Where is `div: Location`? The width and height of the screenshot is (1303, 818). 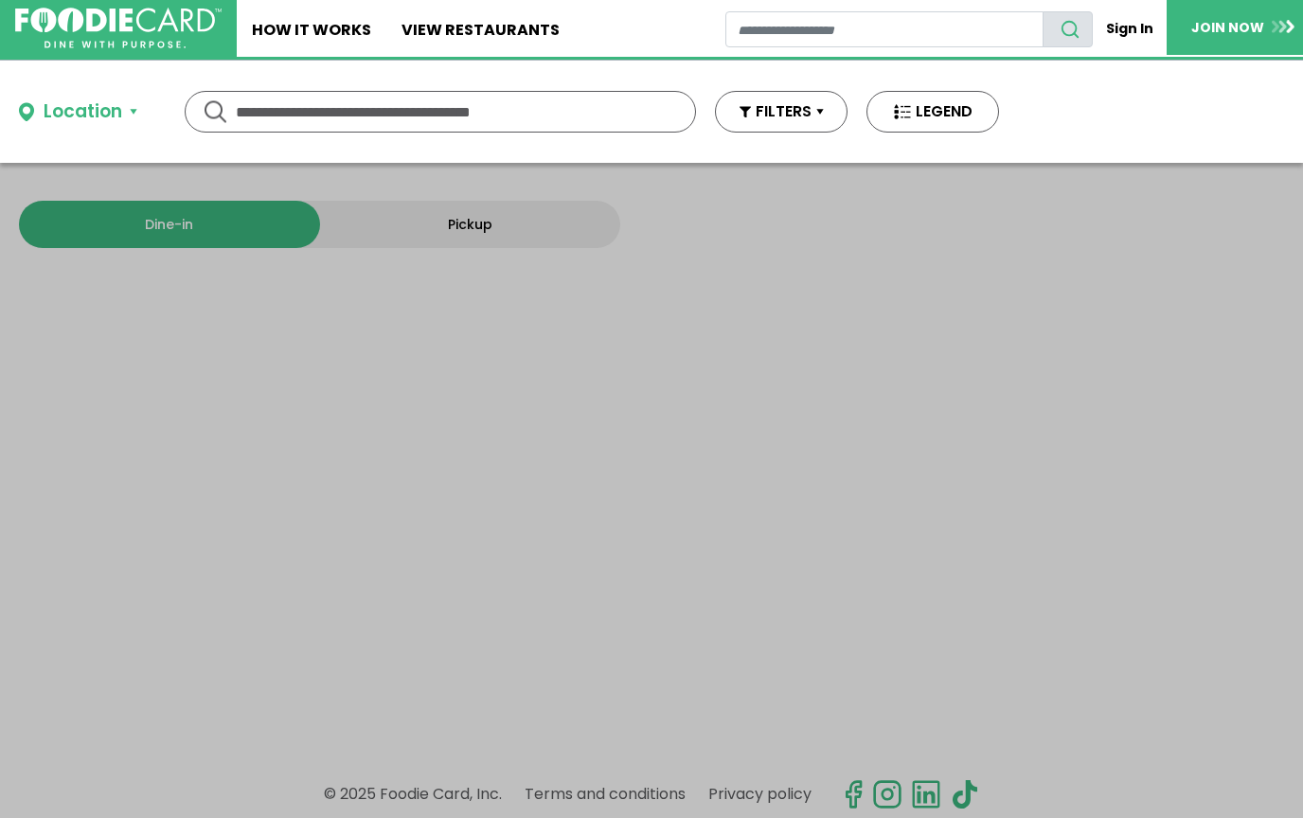
div: Location is located at coordinates (82, 112).